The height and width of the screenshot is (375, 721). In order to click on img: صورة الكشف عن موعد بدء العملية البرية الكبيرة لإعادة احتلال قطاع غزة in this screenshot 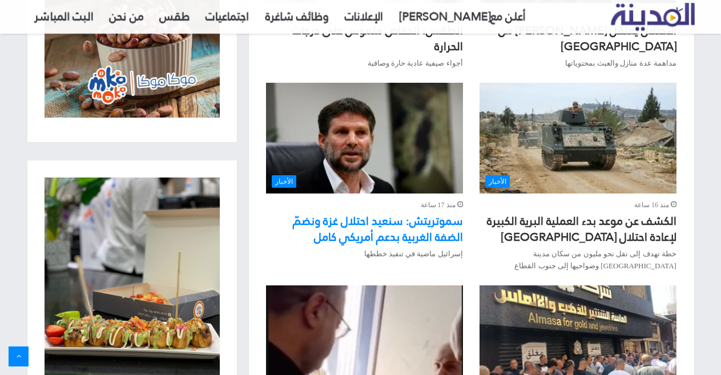, I will do `click(578, 138)`.